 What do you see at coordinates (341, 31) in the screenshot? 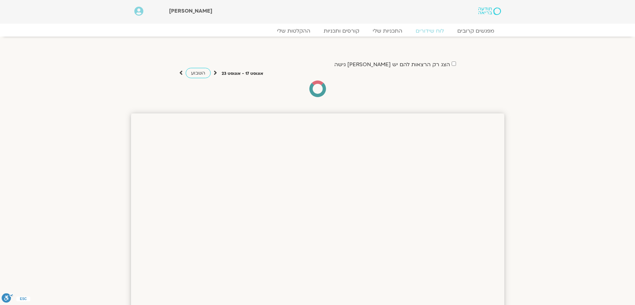
I see `a: קורסים ותכניות` at bounding box center [341, 31].